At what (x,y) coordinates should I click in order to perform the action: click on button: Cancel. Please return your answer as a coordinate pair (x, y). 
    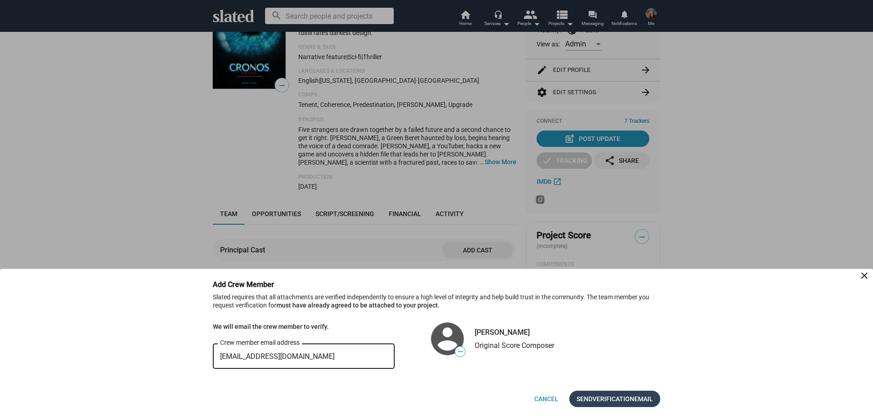
    Looking at the image, I should click on (546, 399).